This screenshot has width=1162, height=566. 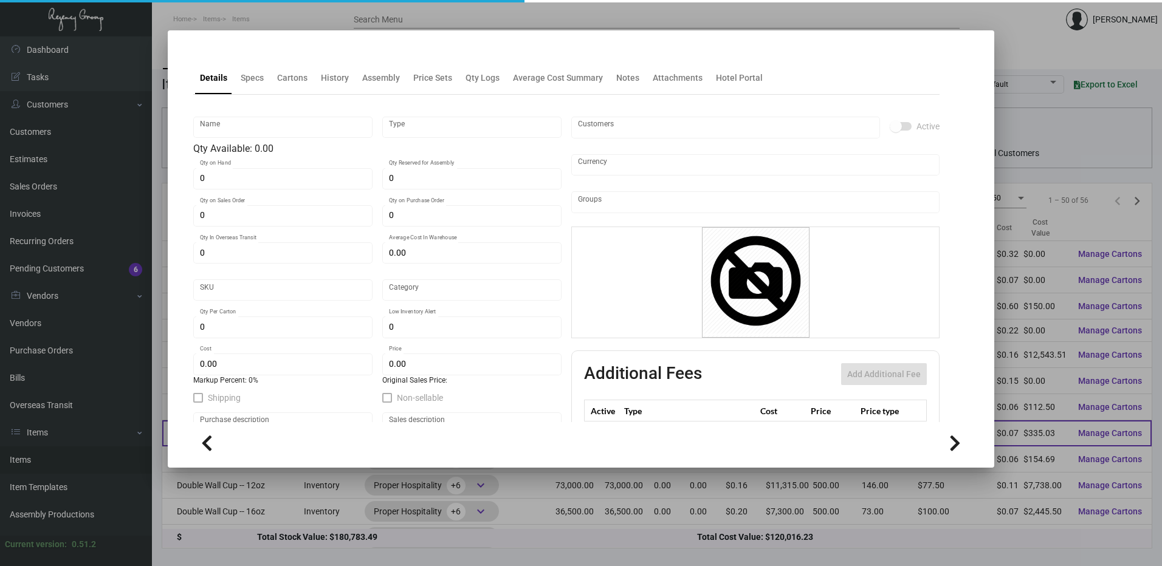 What do you see at coordinates (433, 78) in the screenshot?
I see `div: Price Sets` at bounding box center [433, 78].